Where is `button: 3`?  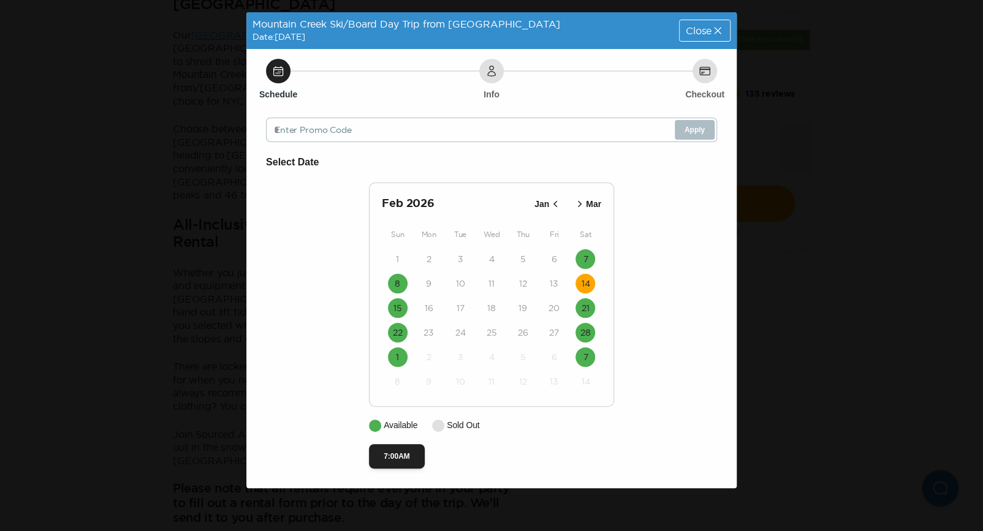 button: 3 is located at coordinates (460, 259).